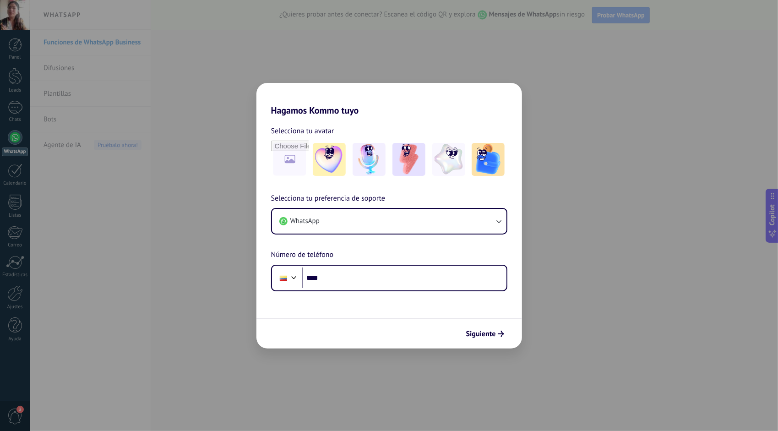 This screenshot has width=778, height=431. Describe the element at coordinates (485, 334) in the screenshot. I see `button: Siguiente` at that location.